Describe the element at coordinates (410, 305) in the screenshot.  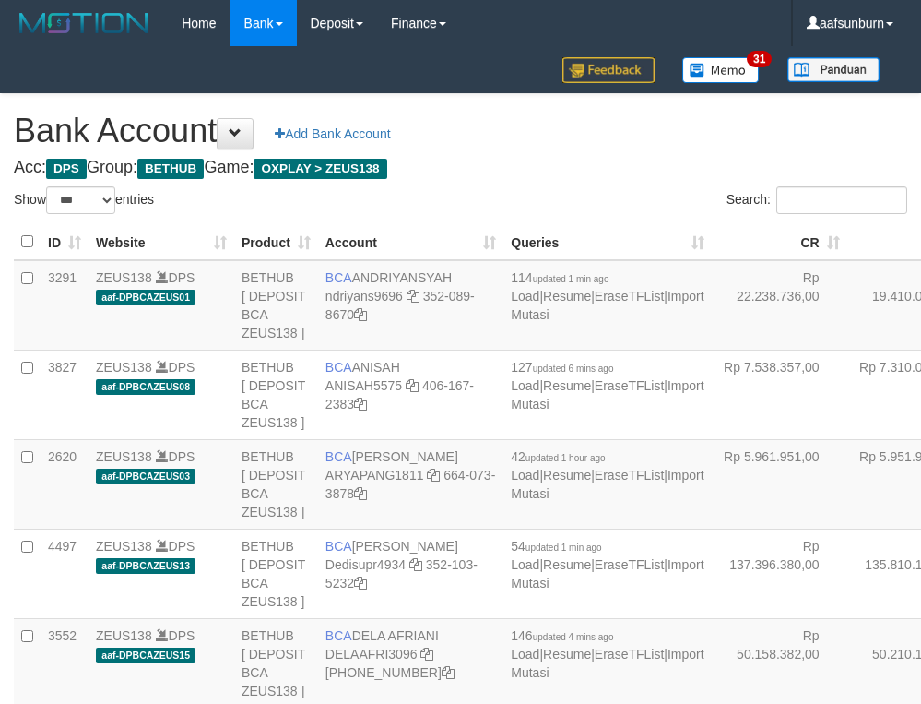
I see `td: ANDRIYANSYAH 352-089-8670` at that location.